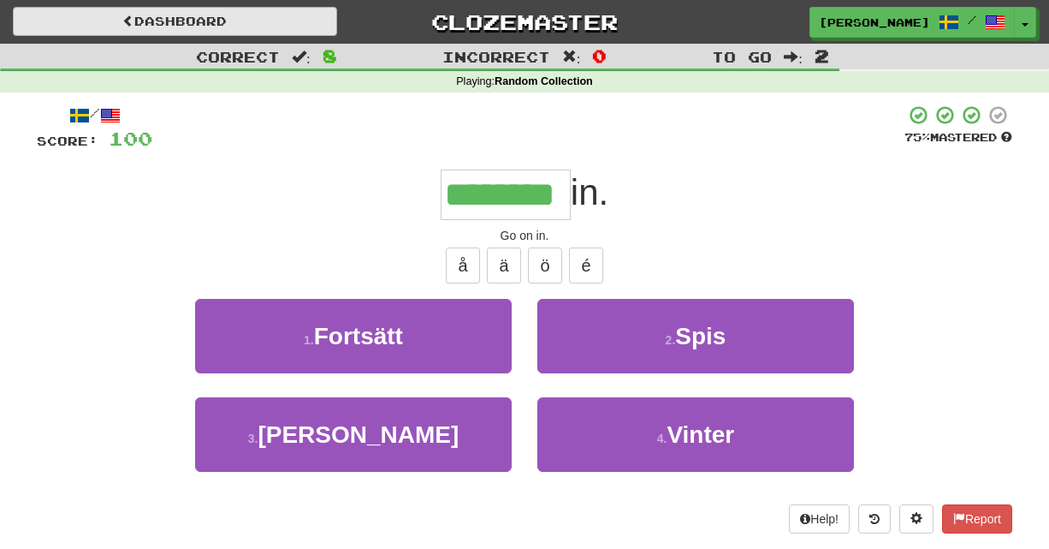 The height and width of the screenshot is (549, 1049). Describe the element at coordinates (700, 335) in the screenshot. I see `span: Spis` at that location.